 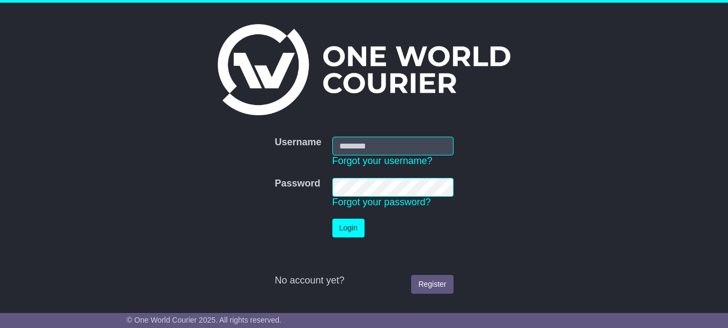 I want to click on img: One World, so click(x=364, y=70).